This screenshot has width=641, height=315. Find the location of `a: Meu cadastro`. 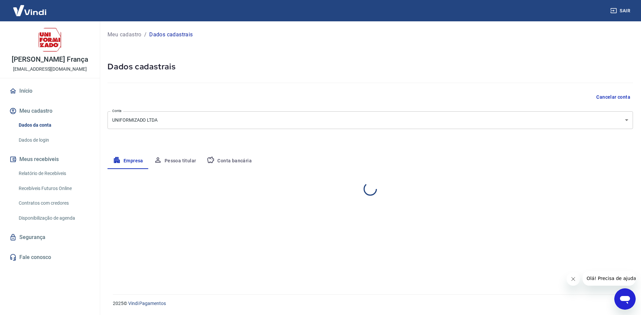

a: Meu cadastro is located at coordinates (124, 35).